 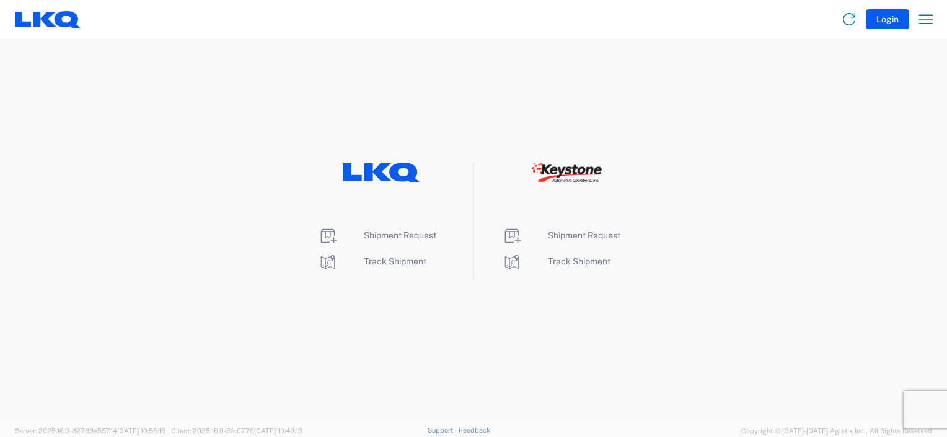 I want to click on span: Client: 2025.16.0-8fc0770, so click(x=237, y=430).